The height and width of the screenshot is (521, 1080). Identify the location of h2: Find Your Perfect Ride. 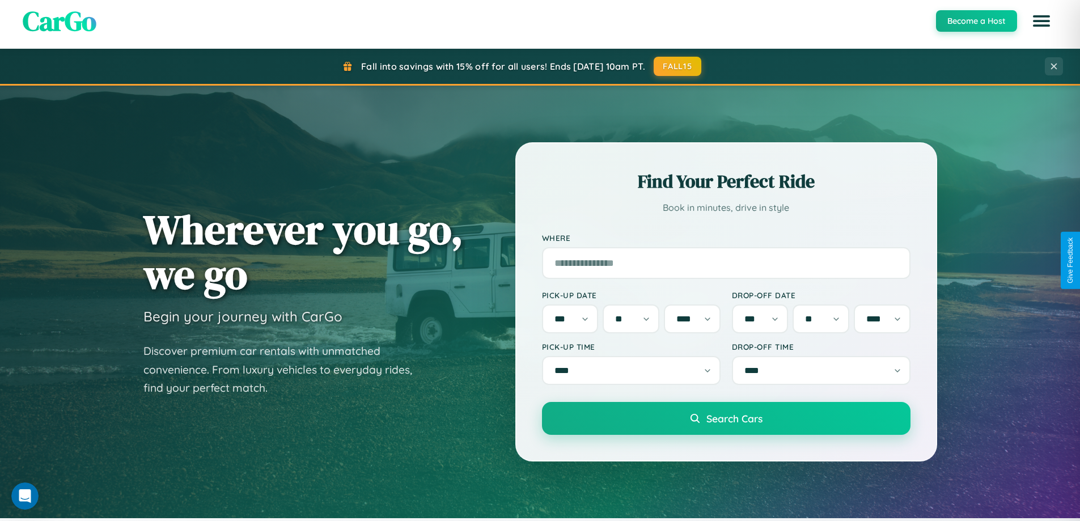
(726, 181).